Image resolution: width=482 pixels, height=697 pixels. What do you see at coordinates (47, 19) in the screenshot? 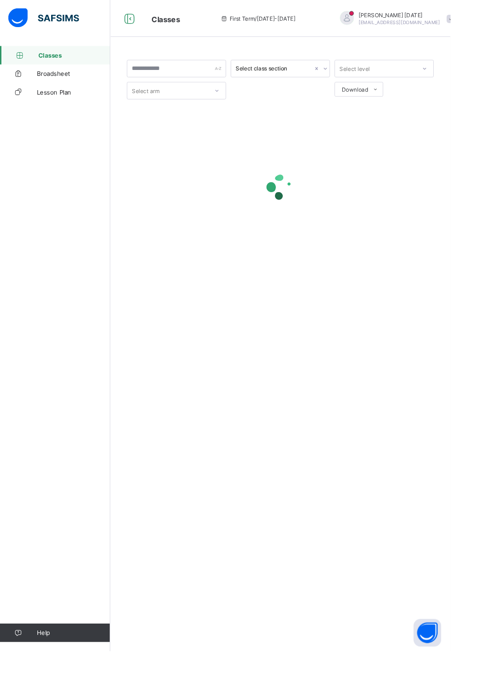
I see `img: safsims` at bounding box center [47, 19].